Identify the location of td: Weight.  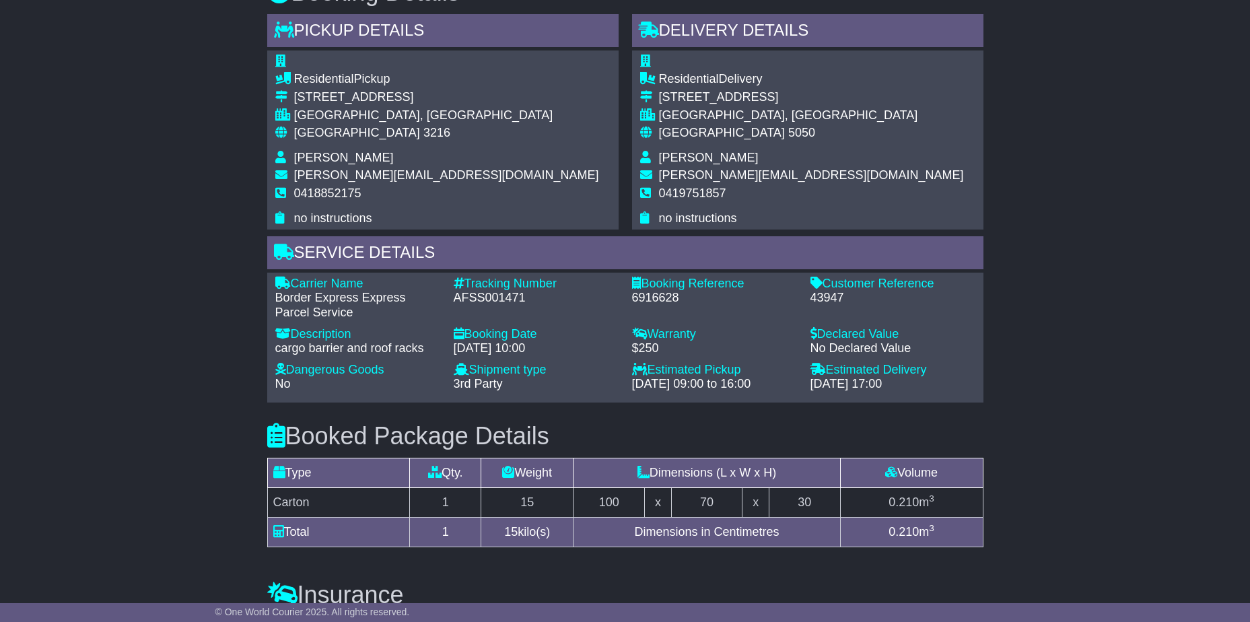
(527, 473).